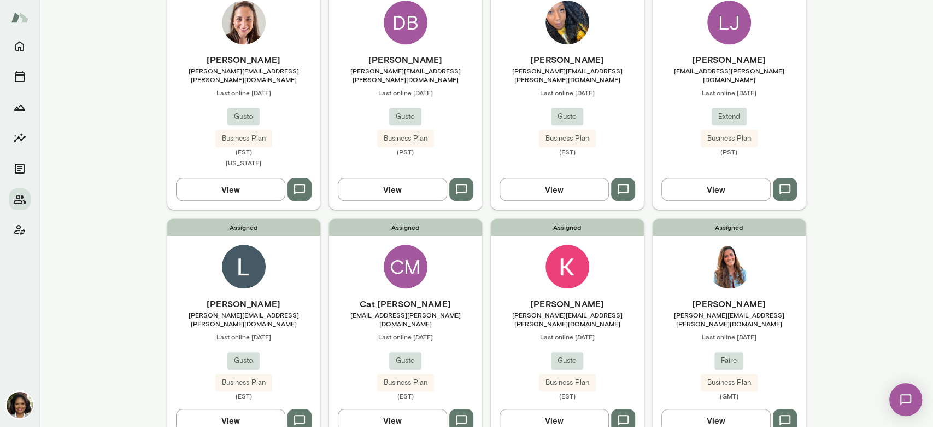 Image resolution: width=933 pixels, height=427 pixels. What do you see at coordinates (20, 46) in the screenshot?
I see `button: Home` at bounding box center [20, 46].